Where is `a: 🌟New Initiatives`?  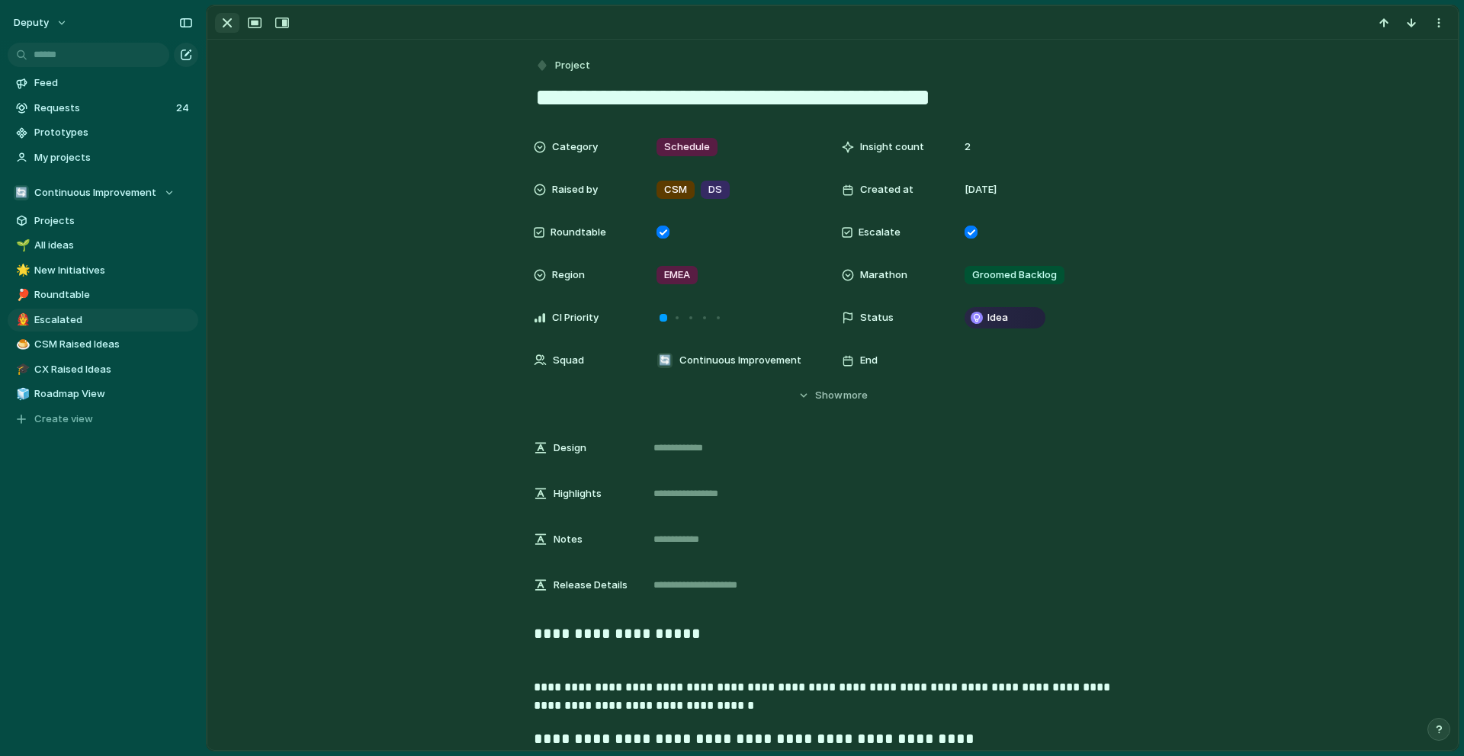
a: 🌟New Initiatives is located at coordinates (103, 271).